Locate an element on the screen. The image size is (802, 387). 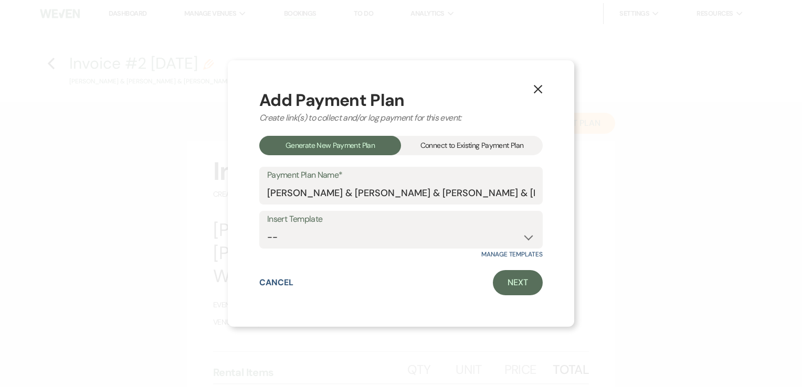
label: Payment Plan Name* is located at coordinates (401, 175).